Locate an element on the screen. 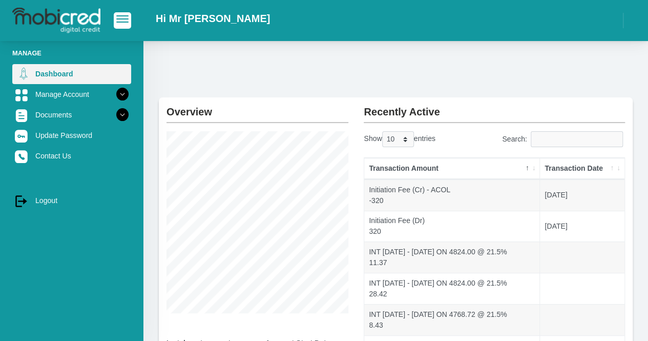  a: Dashboard is located at coordinates (72, 74).